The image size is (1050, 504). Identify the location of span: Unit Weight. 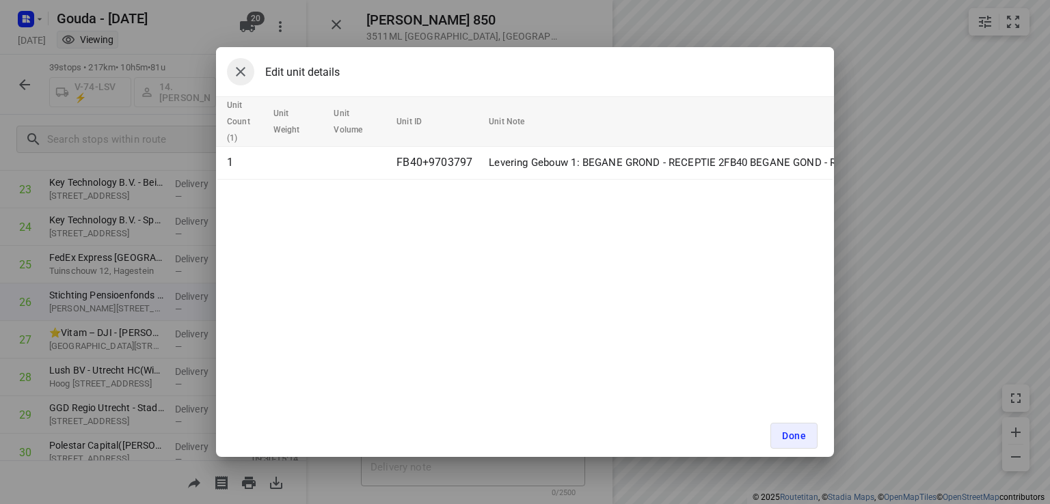
(295, 122).